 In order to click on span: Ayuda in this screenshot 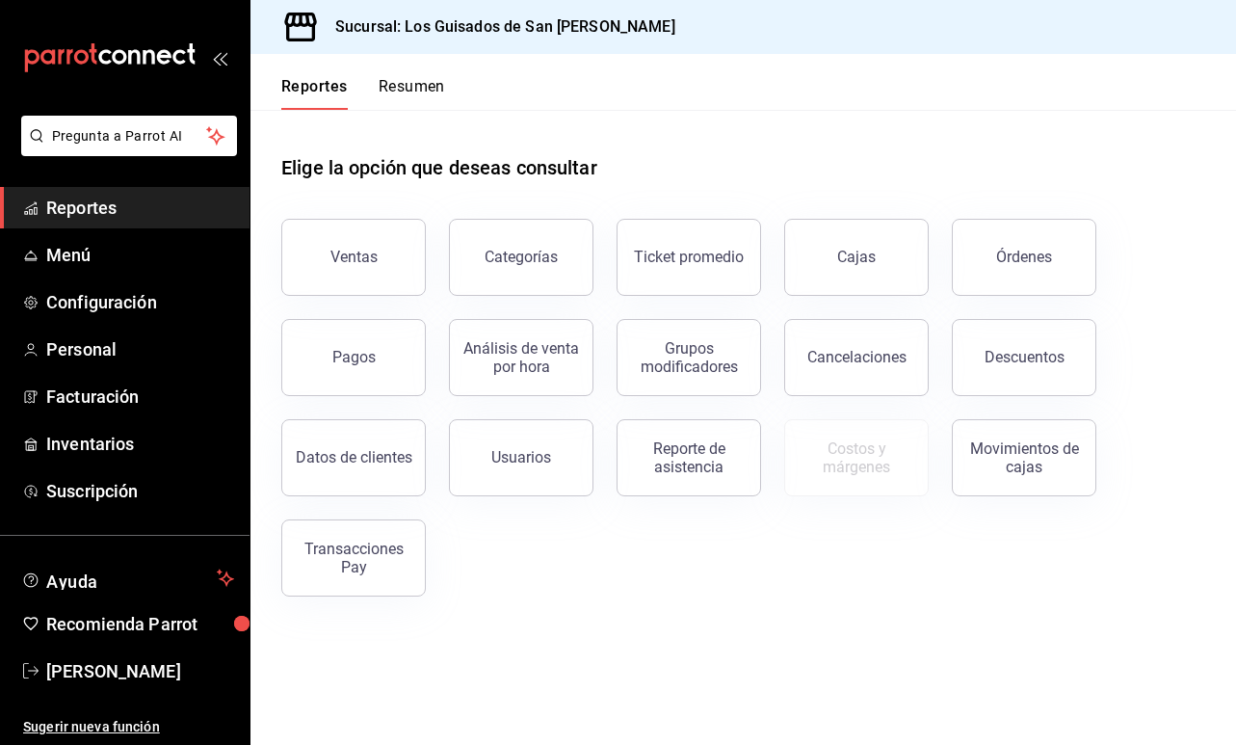, I will do `click(127, 578)`.